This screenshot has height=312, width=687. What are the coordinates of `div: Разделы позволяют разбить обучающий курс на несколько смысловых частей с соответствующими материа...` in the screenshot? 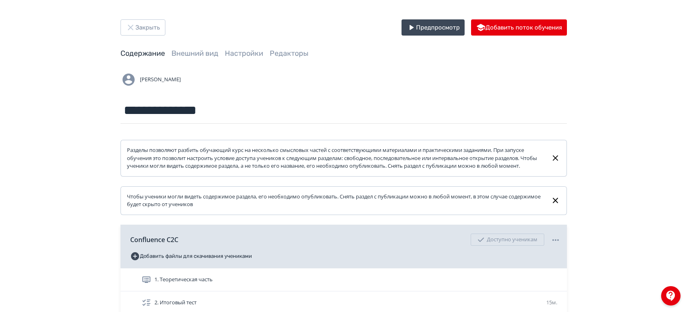 It's located at (336, 158).